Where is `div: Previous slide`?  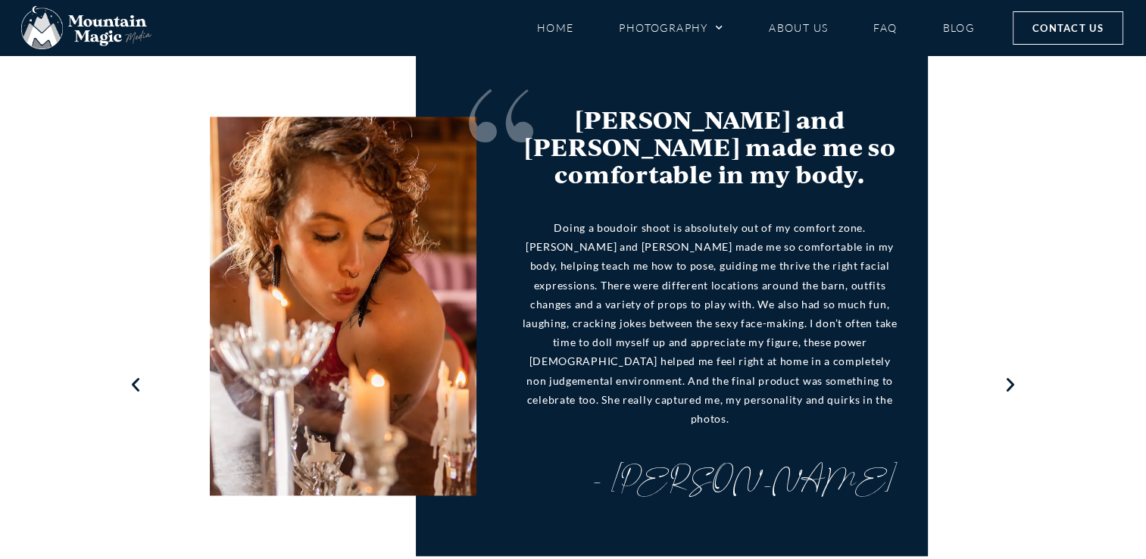
div: Previous slide is located at coordinates (136, 385).